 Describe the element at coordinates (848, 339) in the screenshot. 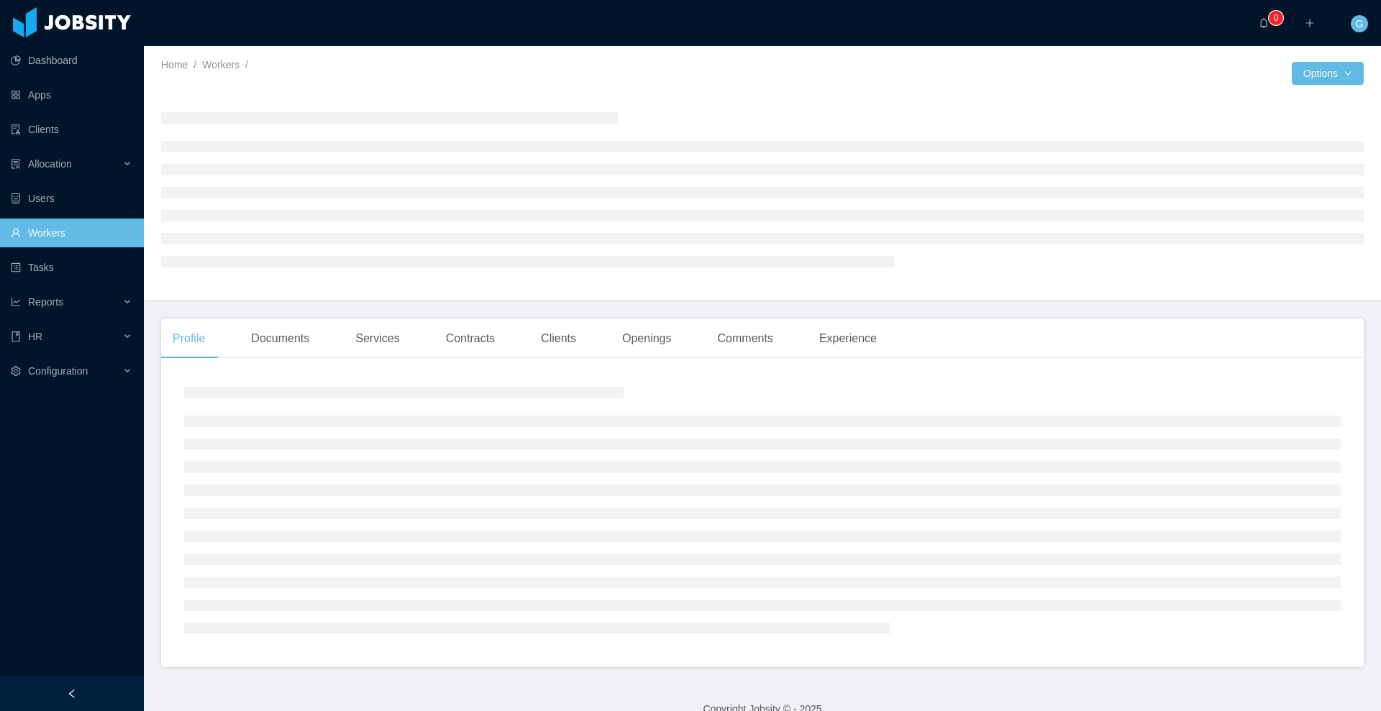

I see `div: Experience` at that location.